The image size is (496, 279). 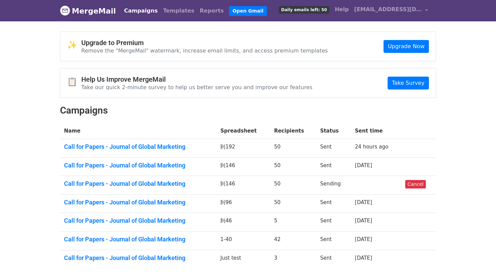 What do you see at coordinates (197, 87) in the screenshot?
I see `p: Take our quick 2-minute survey to help us better serve you and improve our features` at bounding box center [197, 87].